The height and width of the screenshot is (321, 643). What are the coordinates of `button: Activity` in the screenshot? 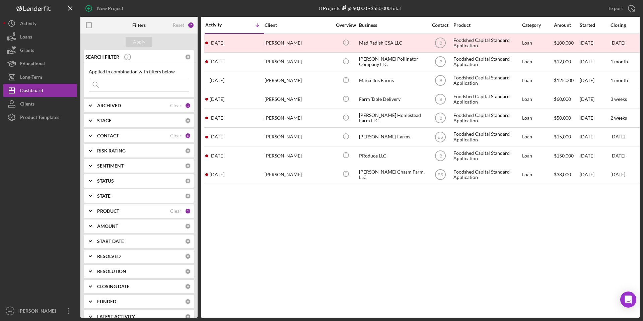 It's located at (40, 23).